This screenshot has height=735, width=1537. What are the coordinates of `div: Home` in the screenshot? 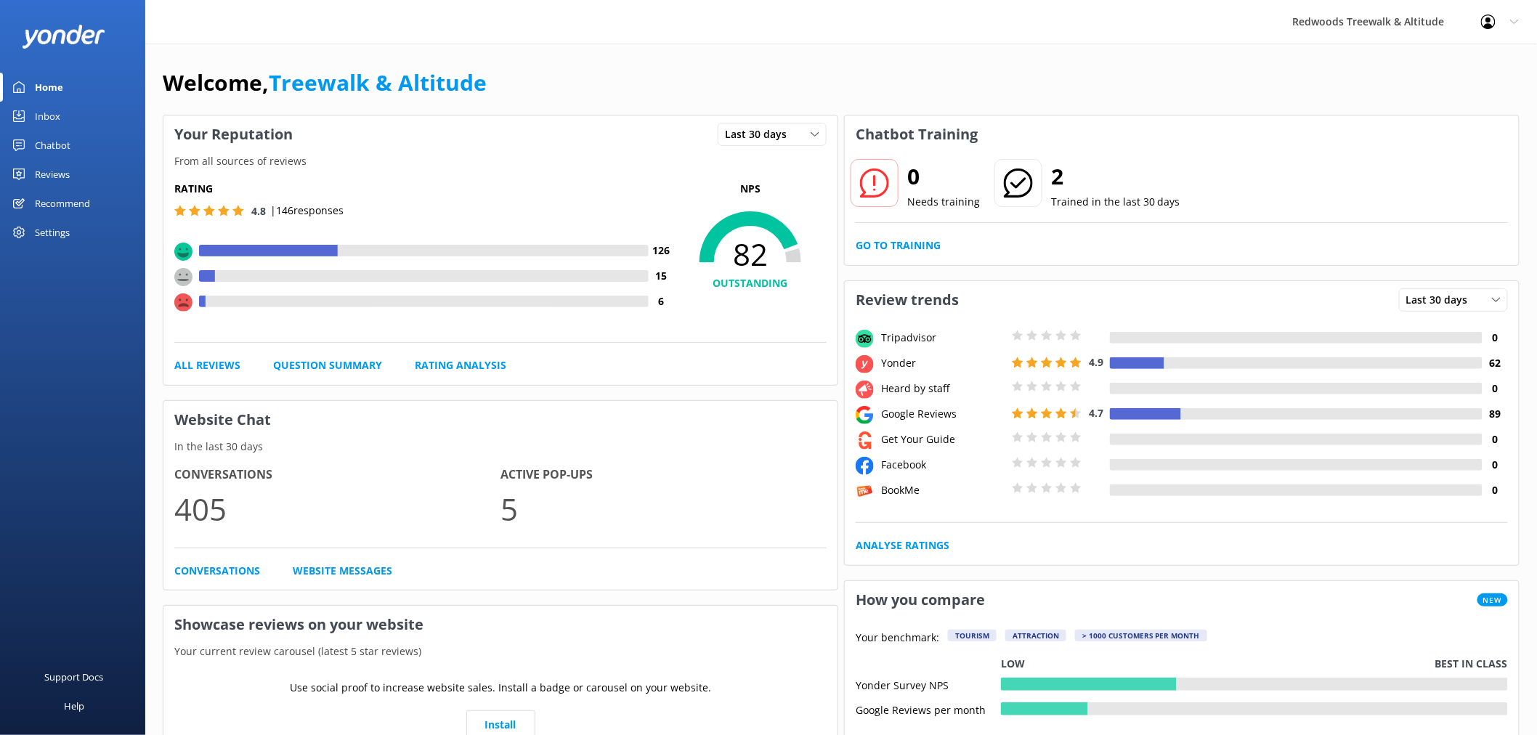 It's located at (49, 87).